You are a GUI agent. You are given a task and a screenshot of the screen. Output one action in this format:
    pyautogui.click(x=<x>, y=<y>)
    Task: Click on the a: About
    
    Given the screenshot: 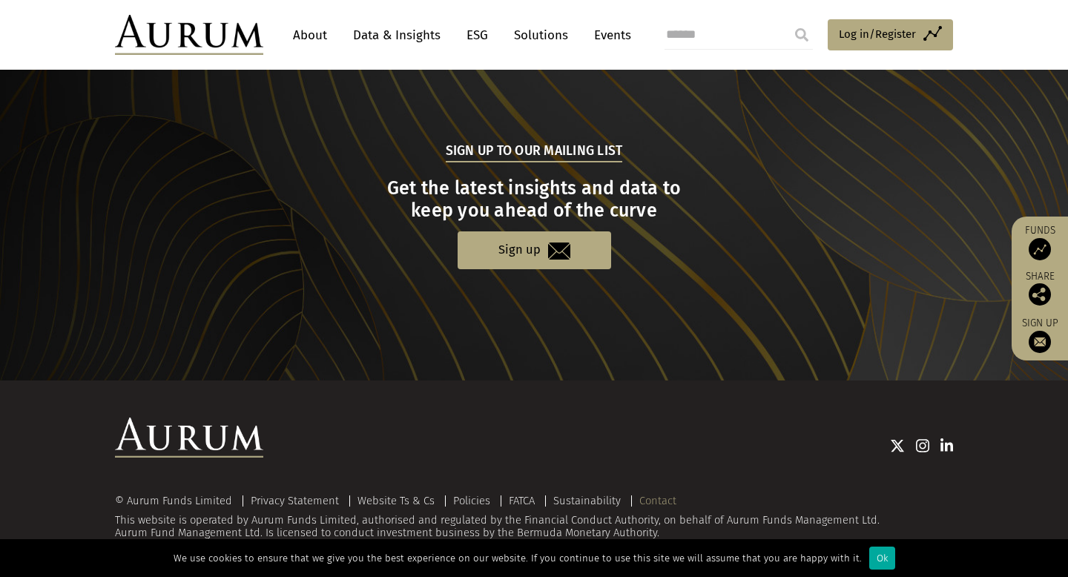 What is the action you would take?
    pyautogui.click(x=310, y=35)
    